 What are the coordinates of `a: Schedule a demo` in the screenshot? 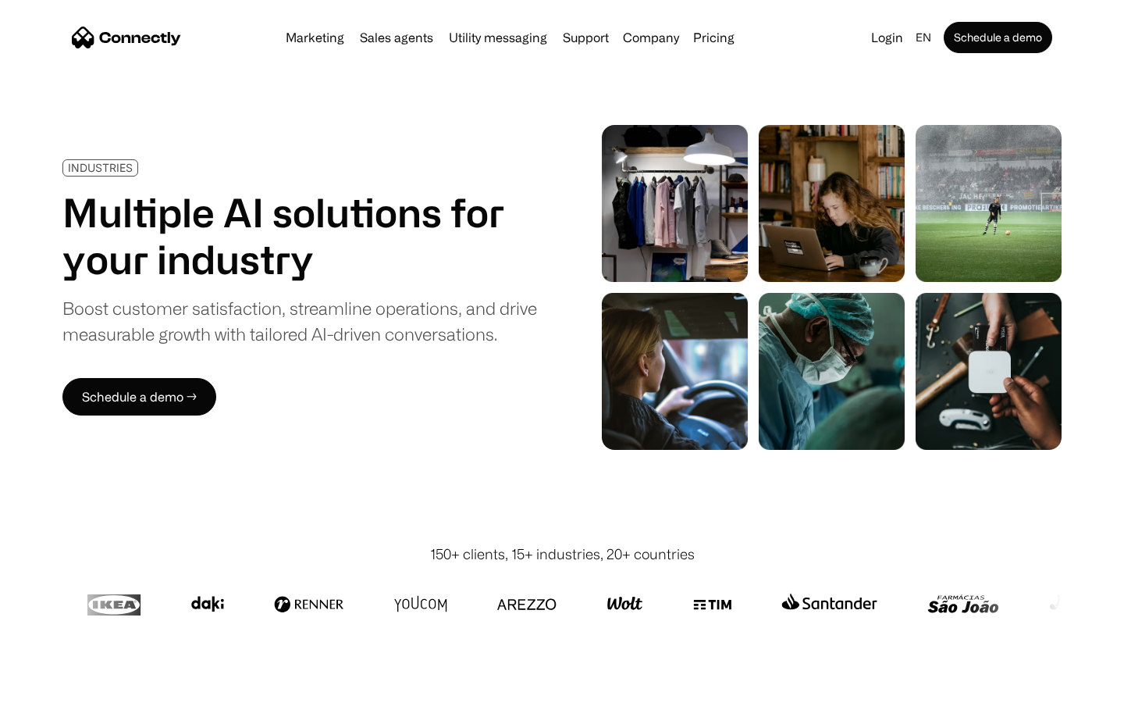 It's located at (998, 37).